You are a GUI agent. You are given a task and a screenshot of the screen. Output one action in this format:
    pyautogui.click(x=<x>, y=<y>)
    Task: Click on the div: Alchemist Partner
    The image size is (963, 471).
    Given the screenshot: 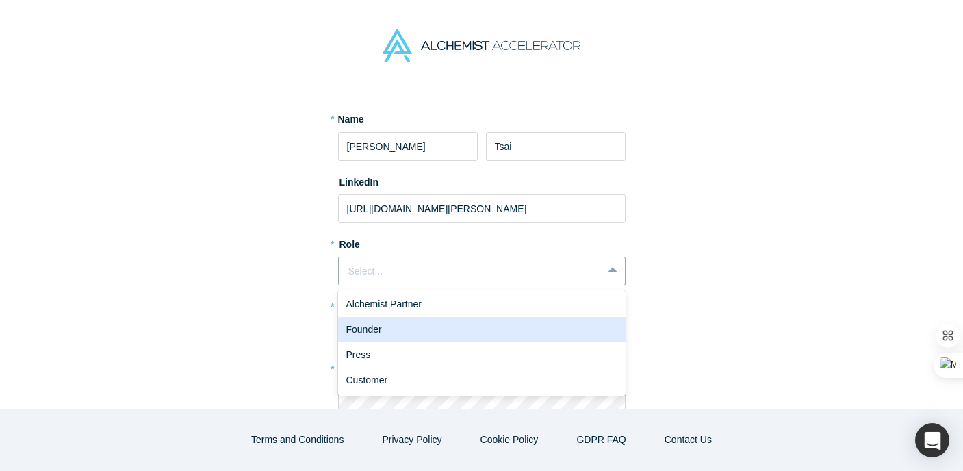 What is the action you would take?
    pyautogui.click(x=482, y=304)
    